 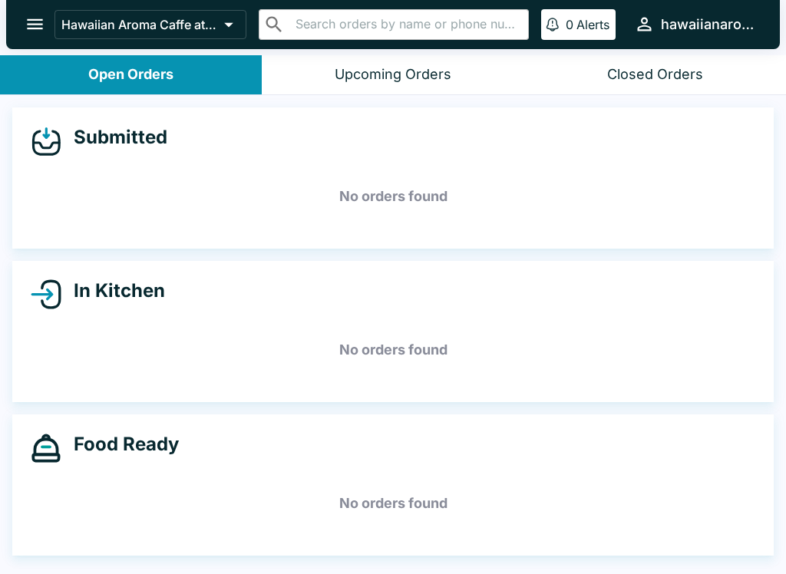 What do you see at coordinates (695, 24) in the screenshot?
I see `button: hawaiianaromacaffewalls` at bounding box center [695, 24].